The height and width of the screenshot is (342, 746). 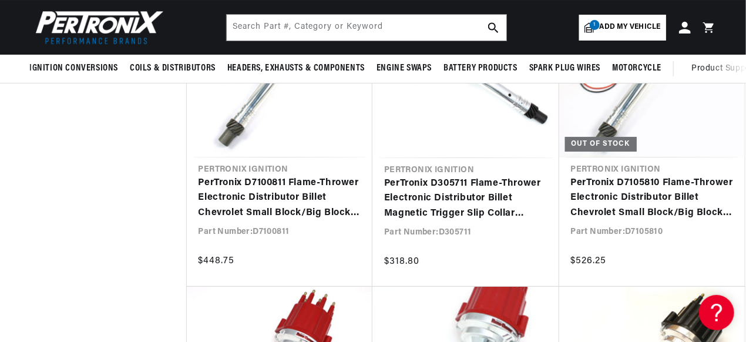 What do you see at coordinates (565, 68) in the screenshot?
I see `span: Spark Plug Wires` at bounding box center [565, 68].